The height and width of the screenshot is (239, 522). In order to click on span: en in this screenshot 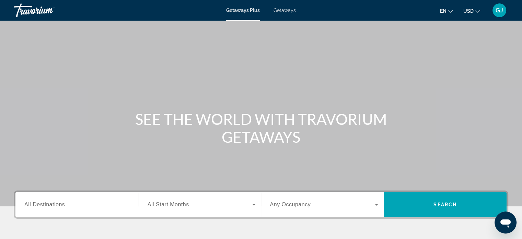, I will do `click(443, 11)`.